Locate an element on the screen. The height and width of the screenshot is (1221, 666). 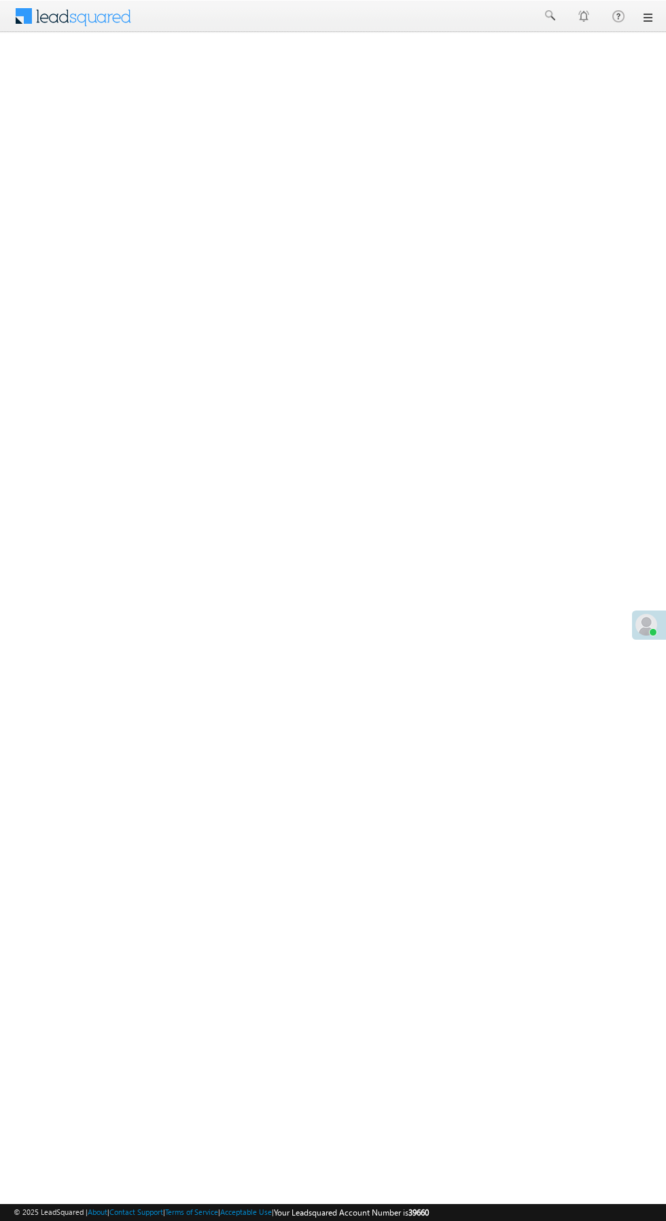
span: Your Leadsquared Account Number is is located at coordinates (351, 1212).